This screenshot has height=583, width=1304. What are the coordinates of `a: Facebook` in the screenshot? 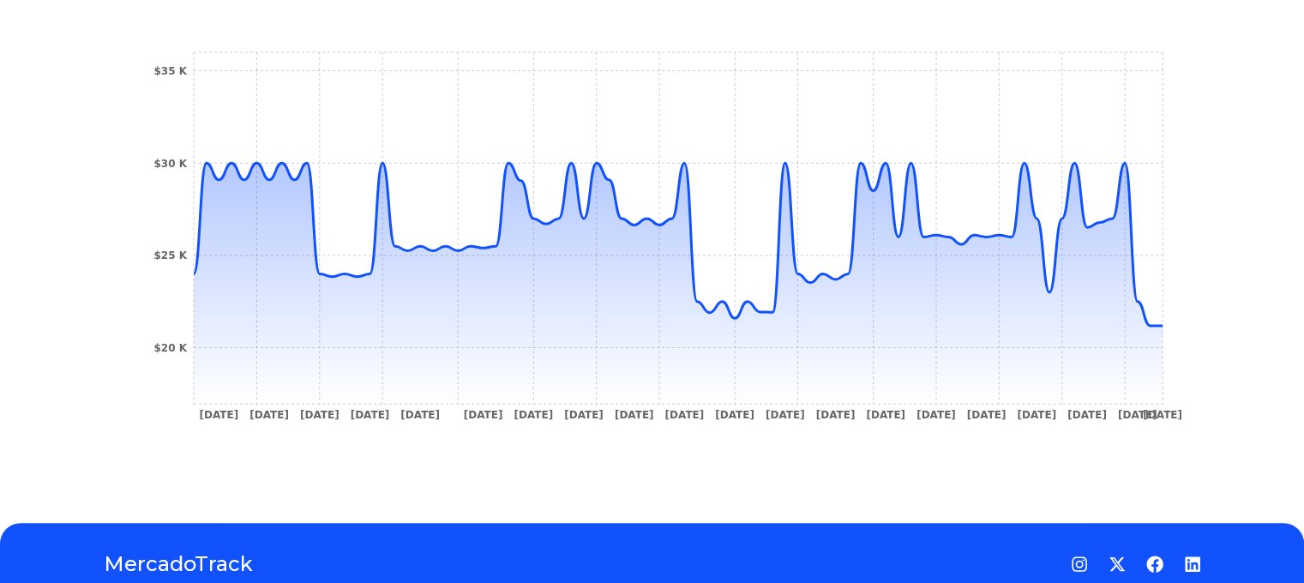 It's located at (1155, 564).